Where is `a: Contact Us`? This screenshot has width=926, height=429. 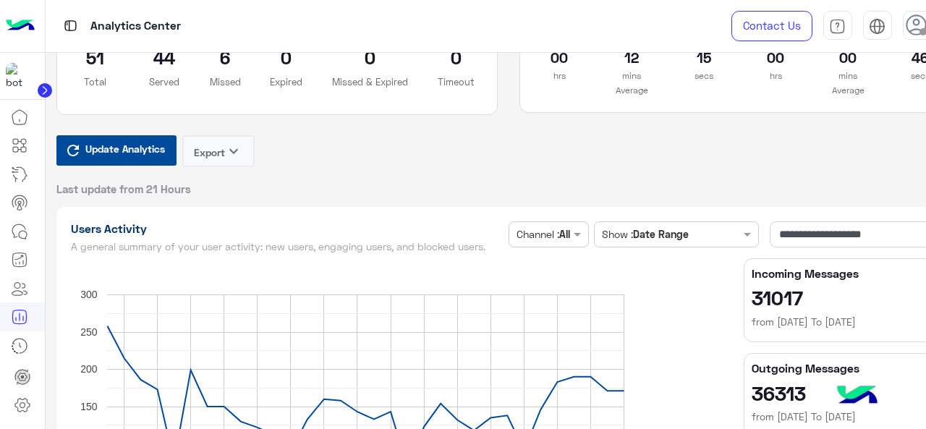 a: Contact Us is located at coordinates (772, 26).